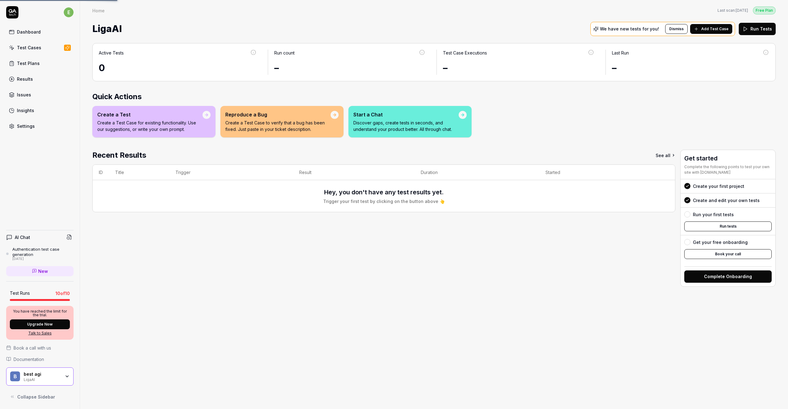 This screenshot has width=788, height=409. I want to click on h2: Recent Results, so click(119, 155).